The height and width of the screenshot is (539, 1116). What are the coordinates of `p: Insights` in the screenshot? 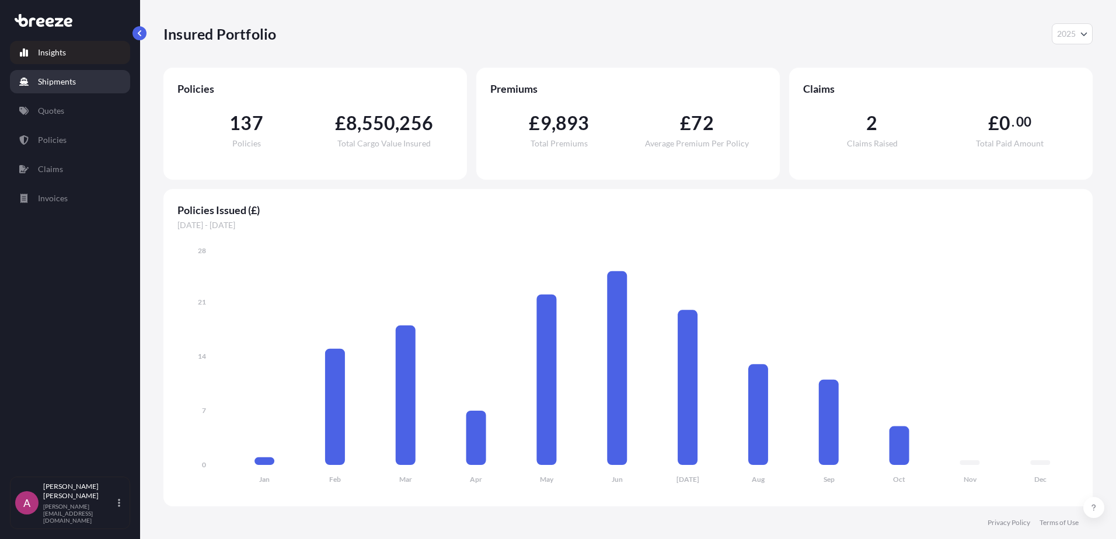 It's located at (52, 53).